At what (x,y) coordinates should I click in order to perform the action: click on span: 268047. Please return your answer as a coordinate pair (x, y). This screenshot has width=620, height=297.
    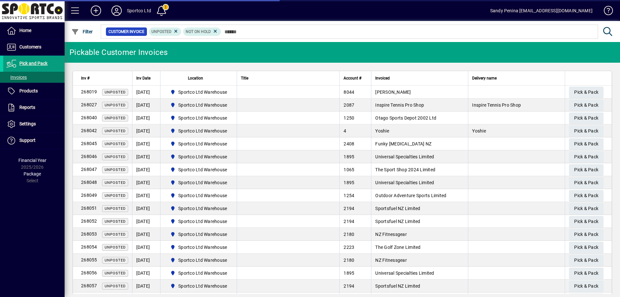
    Looking at the image, I should click on (89, 169).